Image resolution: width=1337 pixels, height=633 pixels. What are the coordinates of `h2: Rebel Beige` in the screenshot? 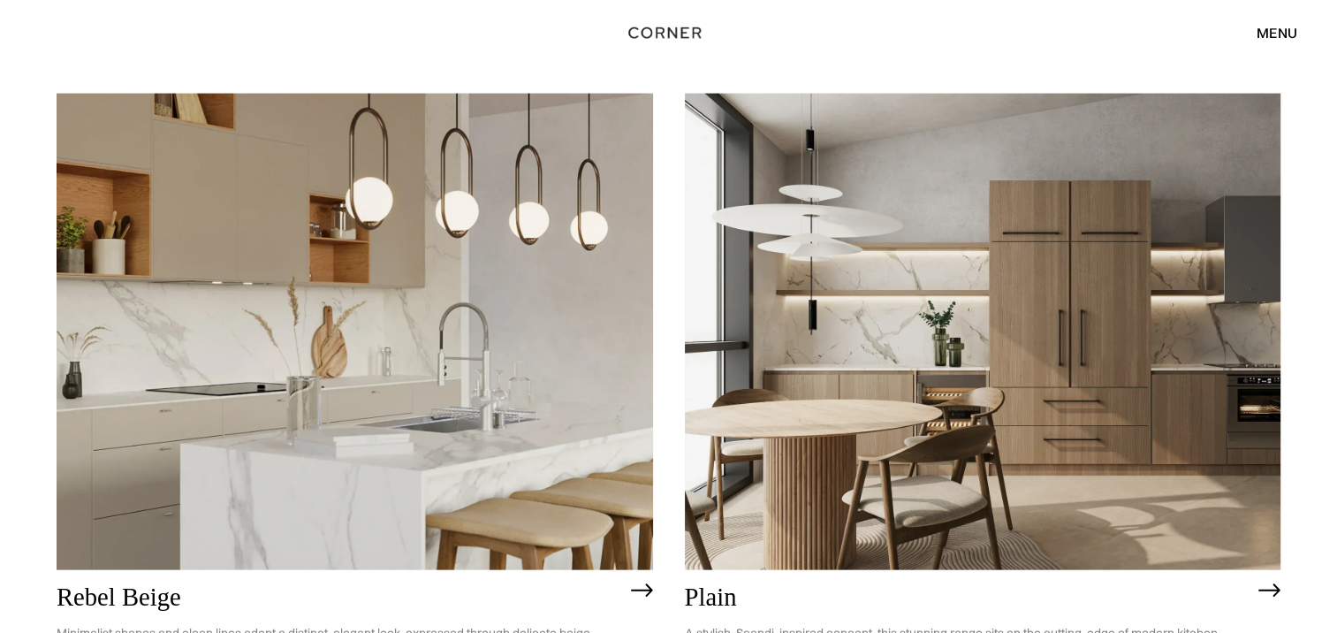 It's located at (339, 597).